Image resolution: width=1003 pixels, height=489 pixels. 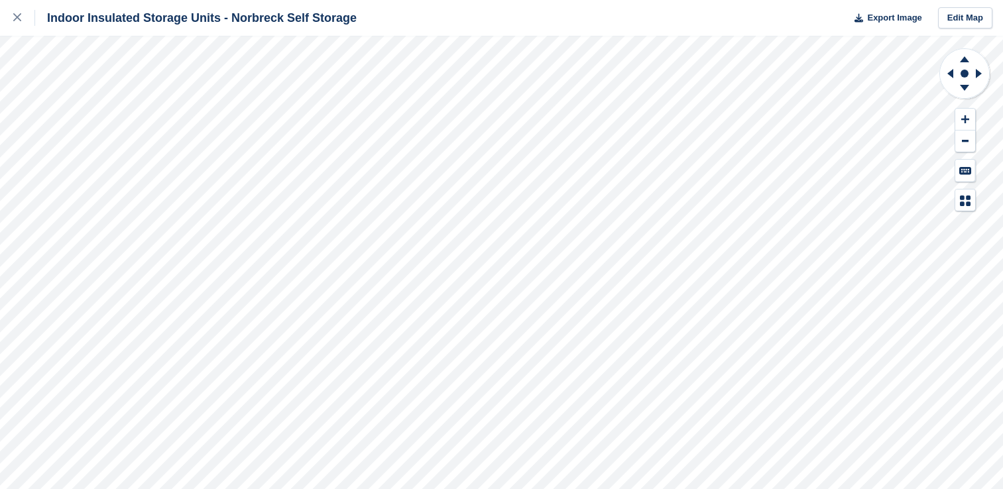 What do you see at coordinates (966, 119) in the screenshot?
I see `button: Zoom In` at bounding box center [966, 119].